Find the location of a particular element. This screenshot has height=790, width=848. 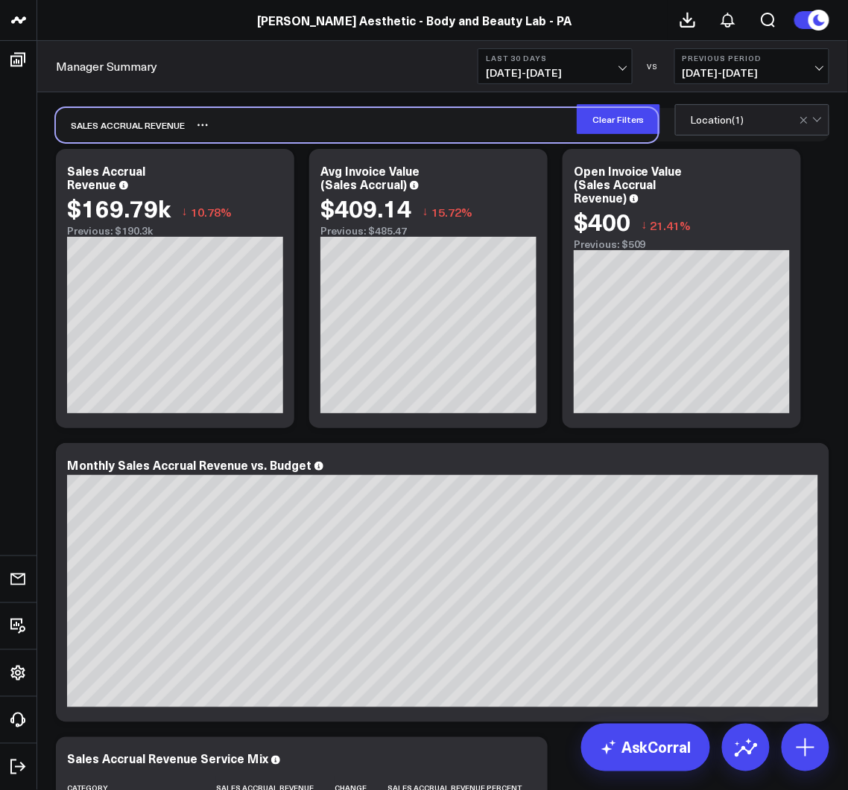

b: Last 30 Days is located at coordinates (555, 58).